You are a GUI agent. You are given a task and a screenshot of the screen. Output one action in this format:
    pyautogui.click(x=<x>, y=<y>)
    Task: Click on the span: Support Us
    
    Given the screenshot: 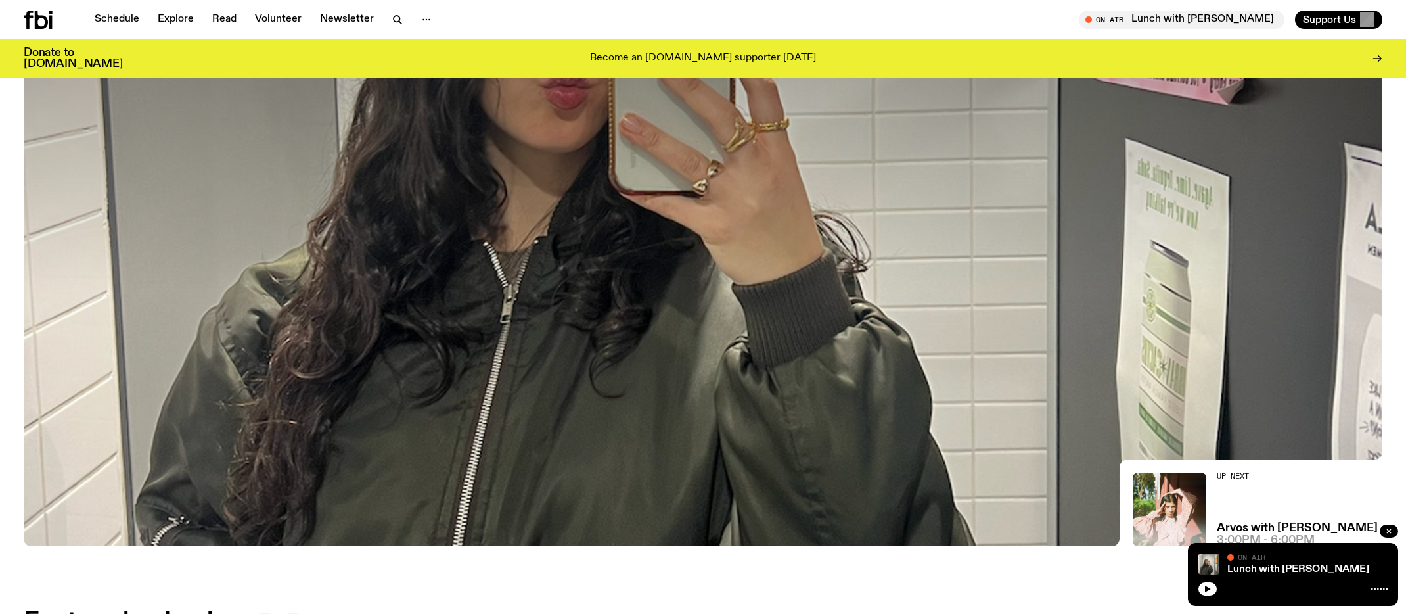 What is the action you would take?
    pyautogui.click(x=1330, y=20)
    